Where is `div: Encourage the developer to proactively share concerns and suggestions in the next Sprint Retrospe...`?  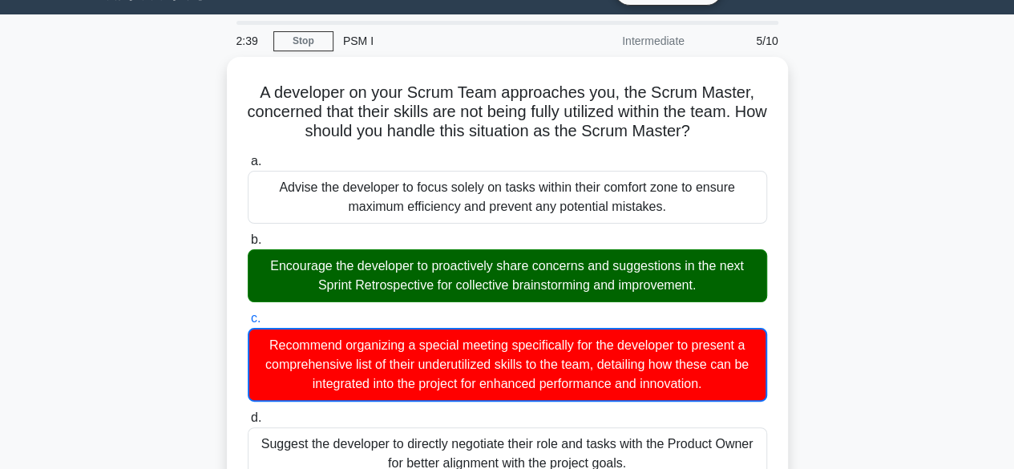 div: Encourage the developer to proactively share concerns and suggestions in the next Sprint Retrospe... is located at coordinates (508, 276).